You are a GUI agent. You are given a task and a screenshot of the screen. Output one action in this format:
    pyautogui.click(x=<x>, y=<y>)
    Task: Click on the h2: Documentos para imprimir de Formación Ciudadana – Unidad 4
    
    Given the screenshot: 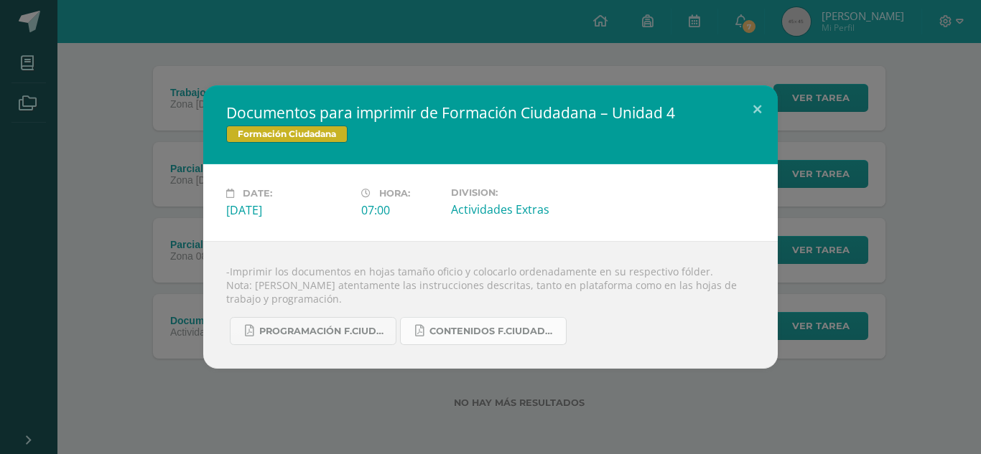 What is the action you would take?
    pyautogui.click(x=490, y=113)
    